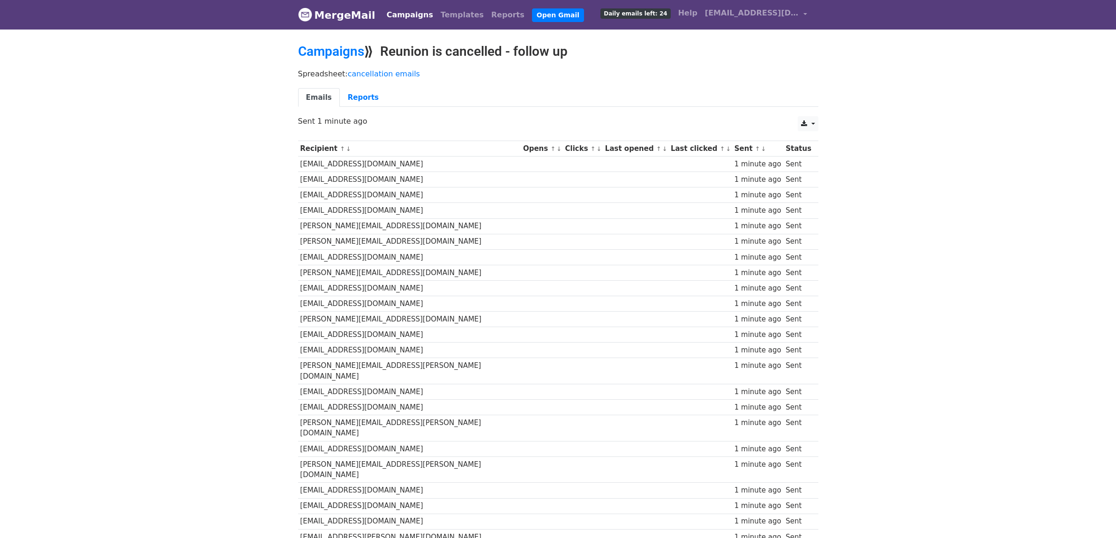 The width and height of the screenshot is (1116, 538). What do you see at coordinates (636, 149) in the screenshot?
I see `th: Last opened` at bounding box center [636, 149].